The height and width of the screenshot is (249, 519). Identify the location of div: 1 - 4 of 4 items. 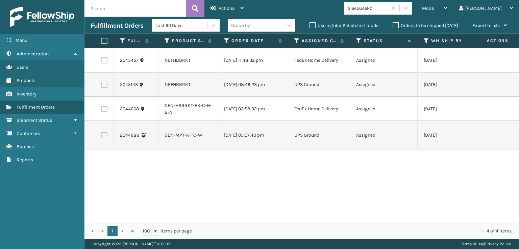
(357, 231).